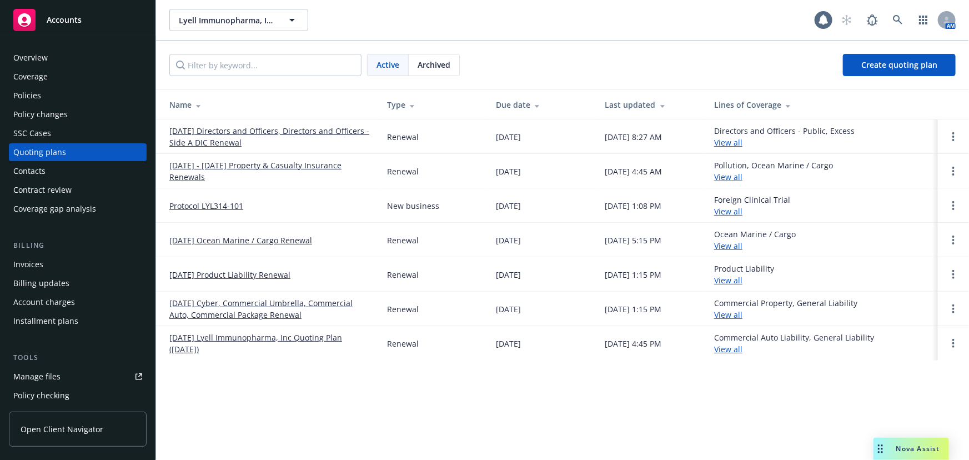  What do you see at coordinates (78, 190) in the screenshot?
I see `a: Contract review` at bounding box center [78, 190].